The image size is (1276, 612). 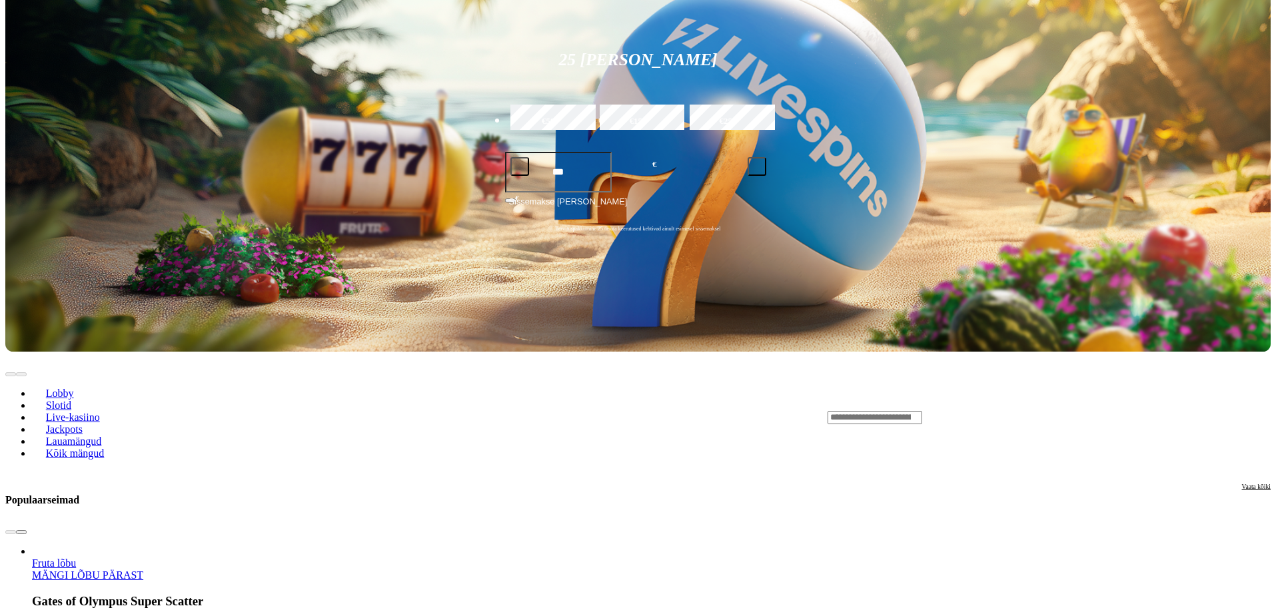 What do you see at coordinates (548, 122) in the screenshot?
I see `label: €50` at bounding box center [548, 122].